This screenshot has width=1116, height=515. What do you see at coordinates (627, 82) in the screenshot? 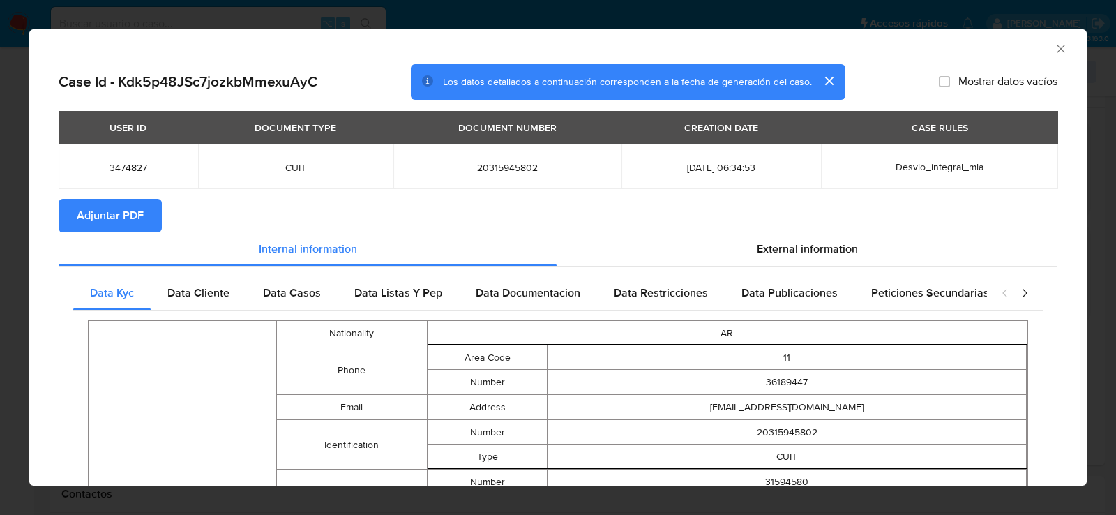
I see `span: Los datos detallados a continuación corresponden a la fecha de generación del caso.` at bounding box center [627, 82].